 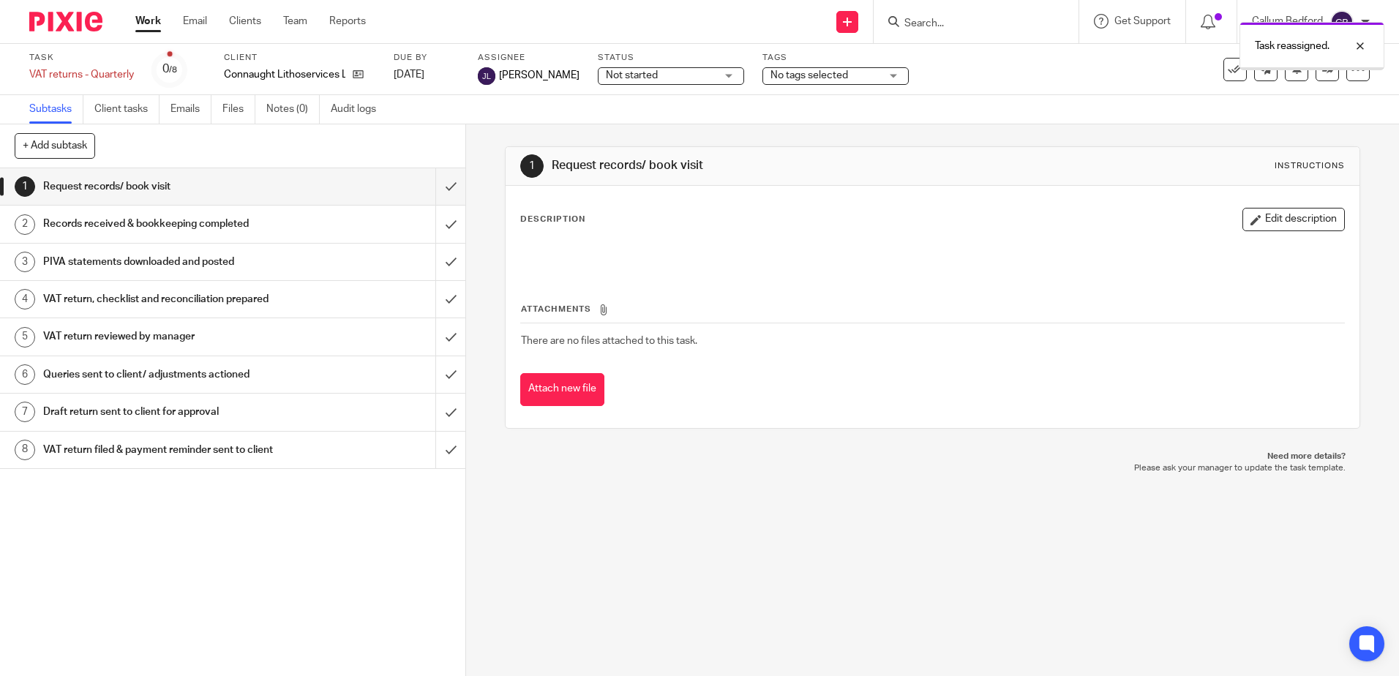 What do you see at coordinates (293, 109) in the screenshot?
I see `a: Notes (0)` at bounding box center [293, 109].